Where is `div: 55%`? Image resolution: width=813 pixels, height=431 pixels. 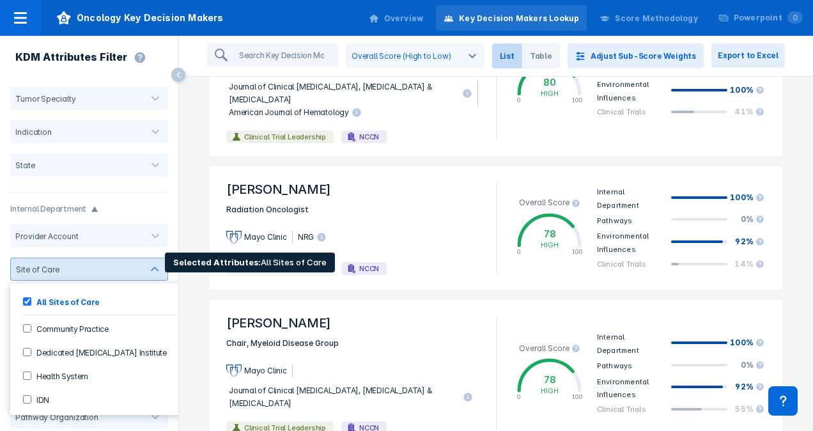
div: 55% is located at coordinates (747, 409).